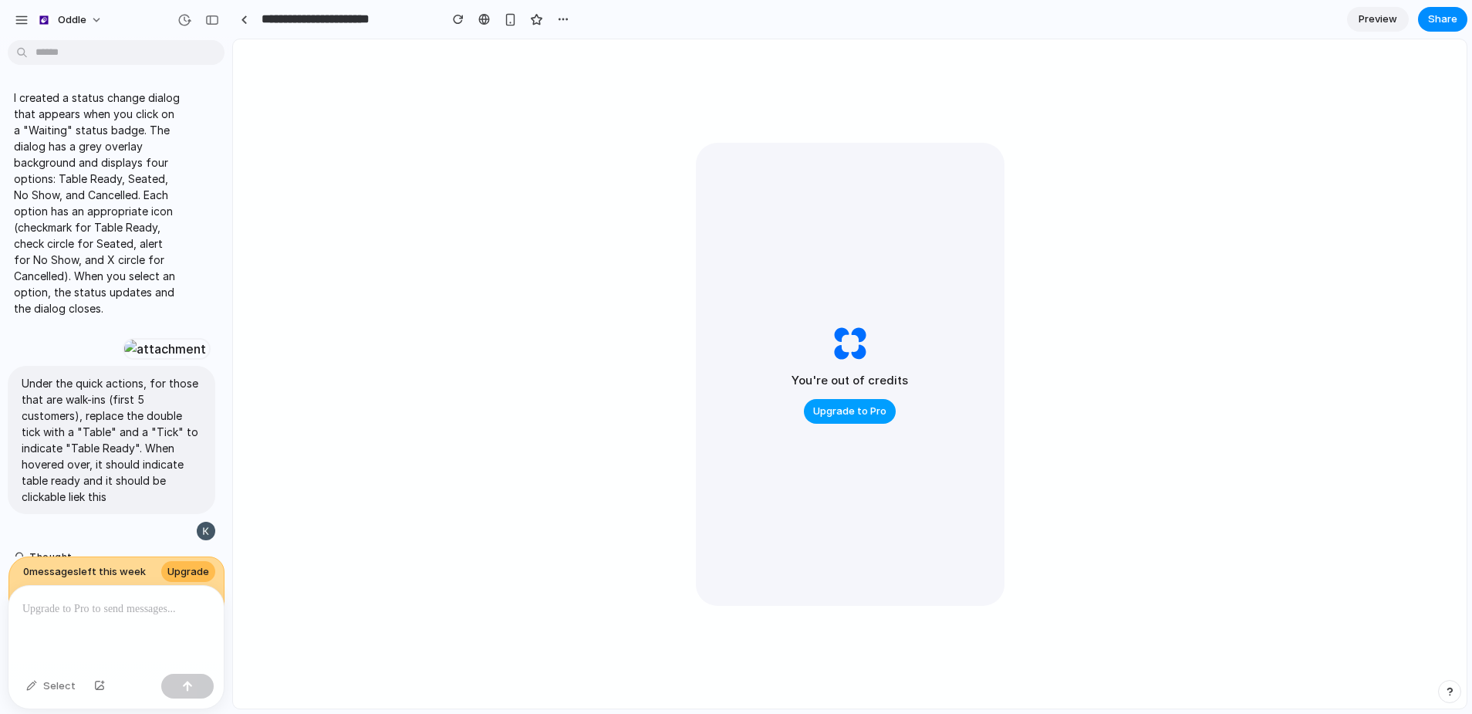 The width and height of the screenshot is (1472, 714). Describe the element at coordinates (188, 572) in the screenshot. I see `span: Upgrade` at that location.